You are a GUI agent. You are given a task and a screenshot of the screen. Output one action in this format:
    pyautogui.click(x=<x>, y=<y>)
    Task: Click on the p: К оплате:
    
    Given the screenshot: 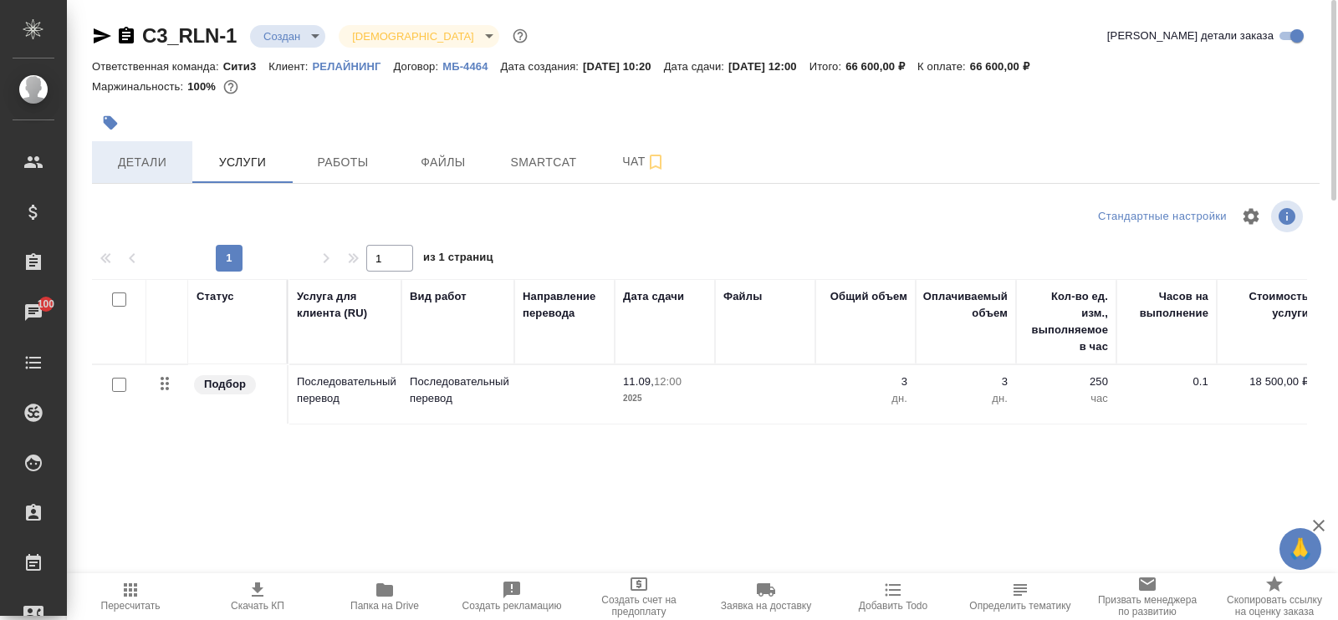 What is the action you would take?
    pyautogui.click(x=943, y=66)
    